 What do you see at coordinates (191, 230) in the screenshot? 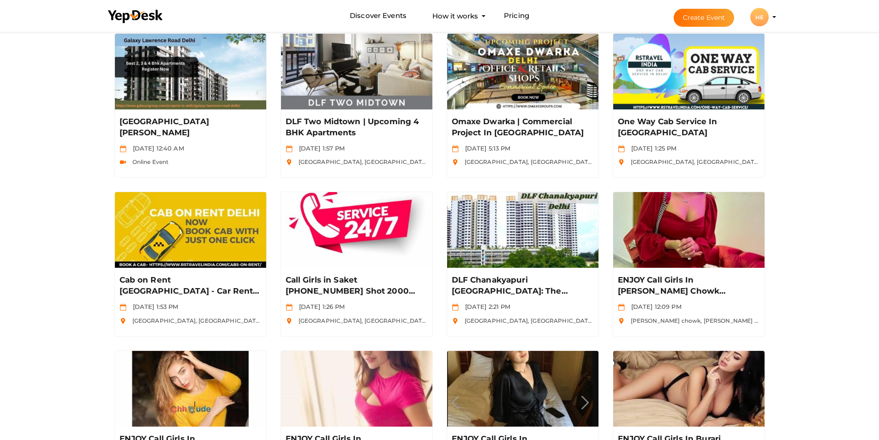
I see `img: DF6IPBFQ_small.jpeg` at bounding box center [191, 230].